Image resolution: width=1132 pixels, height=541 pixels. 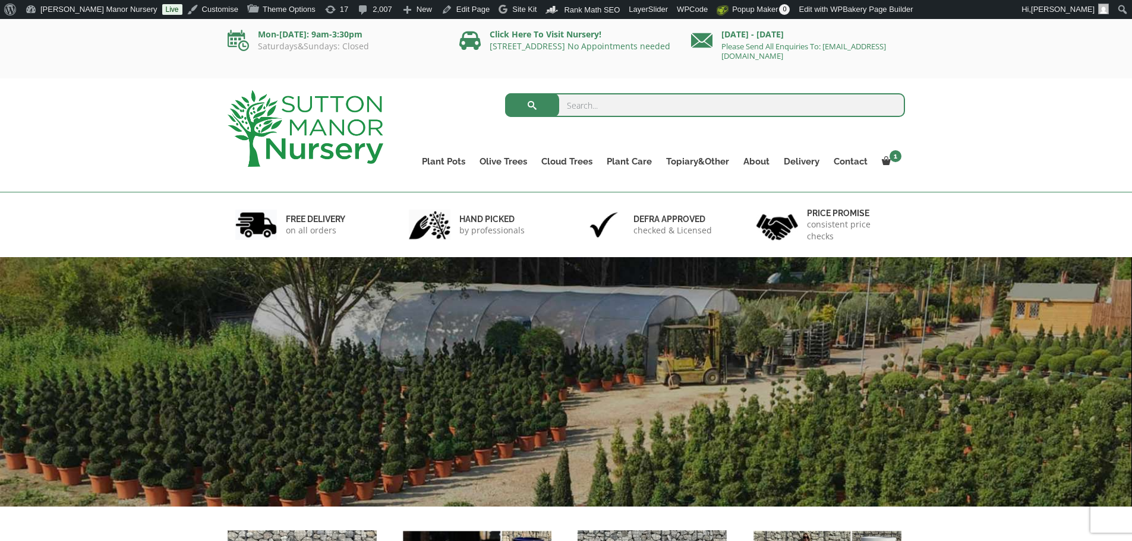 What do you see at coordinates (629, 162) in the screenshot?
I see `a: Plant Care` at bounding box center [629, 162].